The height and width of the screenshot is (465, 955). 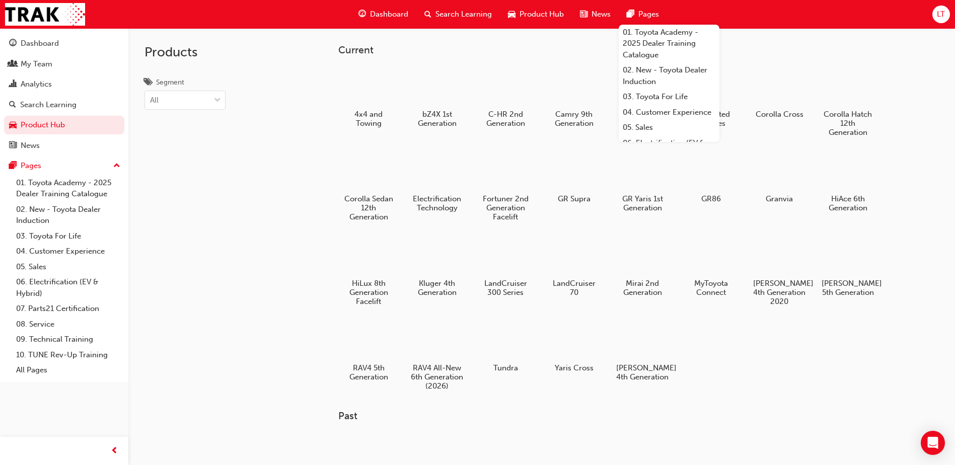 What do you see at coordinates (437, 203) in the screenshot?
I see `h5: Electrification Technology` at bounding box center [437, 203].